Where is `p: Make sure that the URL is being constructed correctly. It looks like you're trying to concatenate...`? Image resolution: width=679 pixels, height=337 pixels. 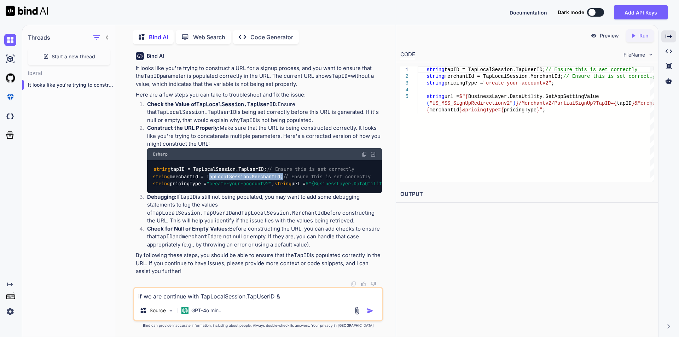 p: Make sure that the URL is being constructed correctly. It looks like you're trying to concatenate... is located at coordinates (265, 136).